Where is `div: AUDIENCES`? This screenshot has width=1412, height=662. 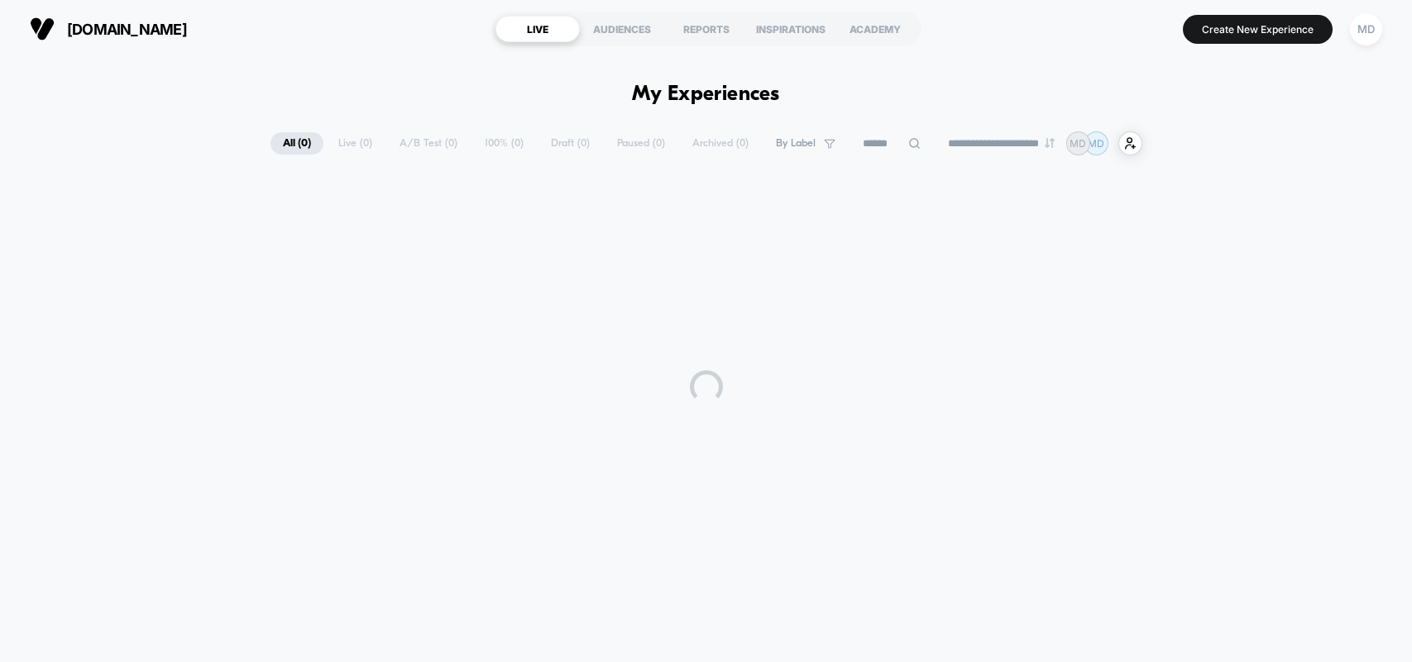 div: AUDIENCES is located at coordinates (622, 29).